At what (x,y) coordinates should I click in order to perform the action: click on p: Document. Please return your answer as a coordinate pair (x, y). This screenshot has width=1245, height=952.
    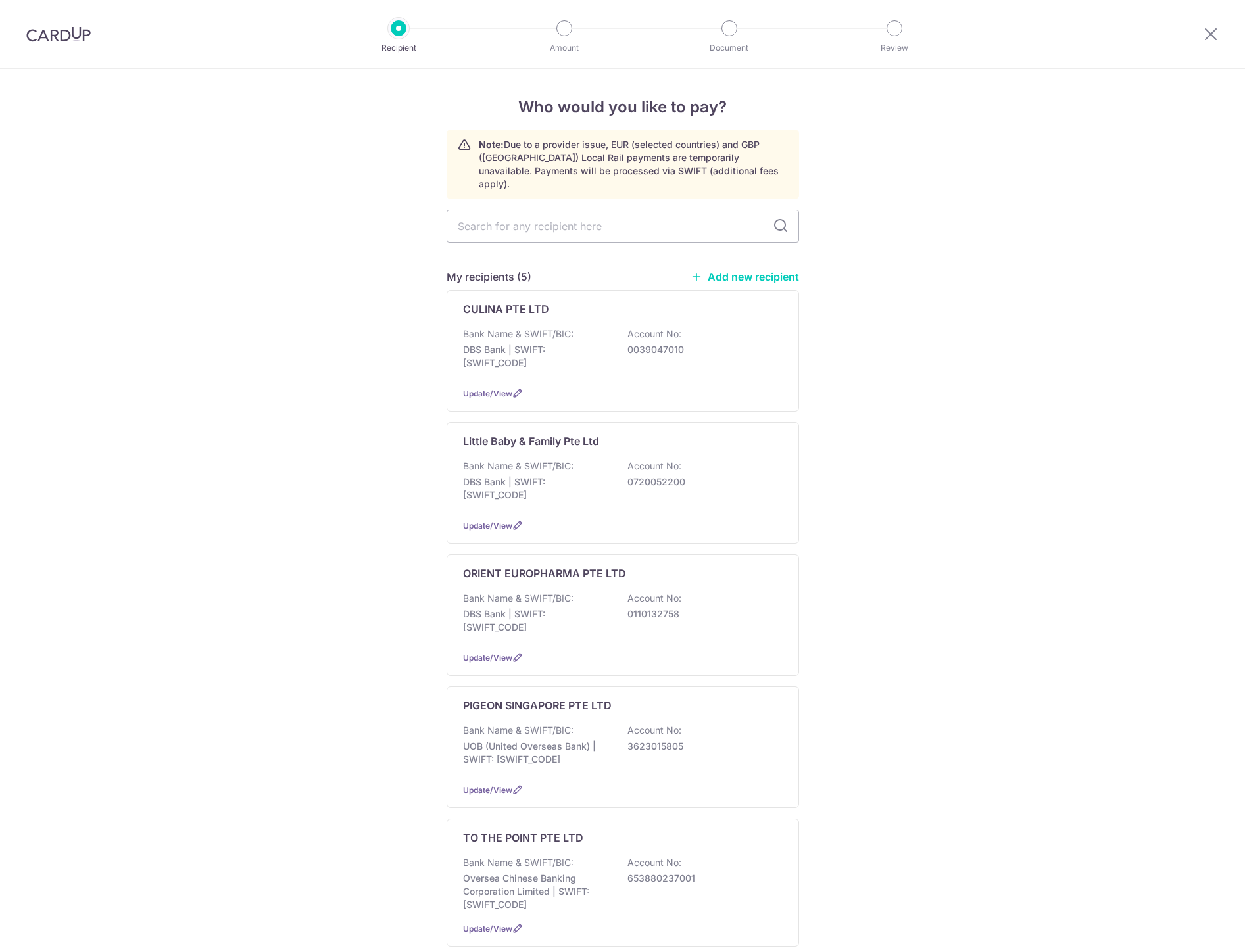
    Looking at the image, I should click on (729, 48).